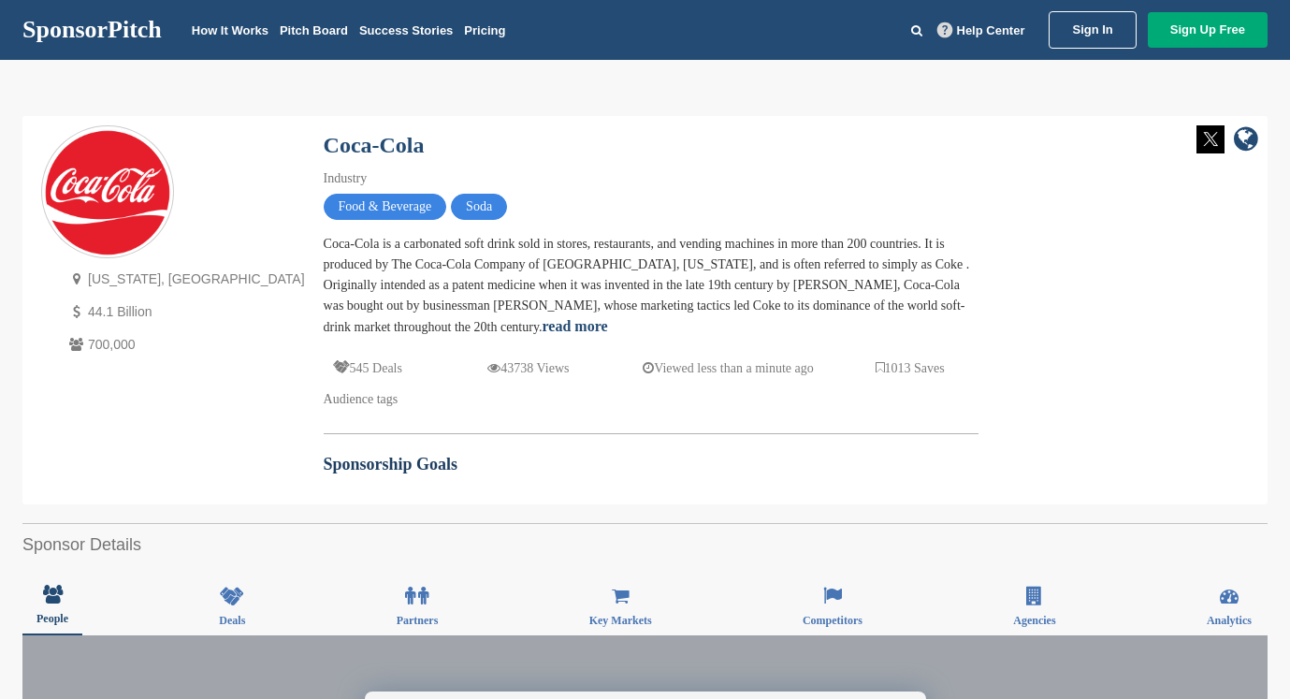  Describe the element at coordinates (528, 368) in the screenshot. I see `p: 43738 Views` at that location.